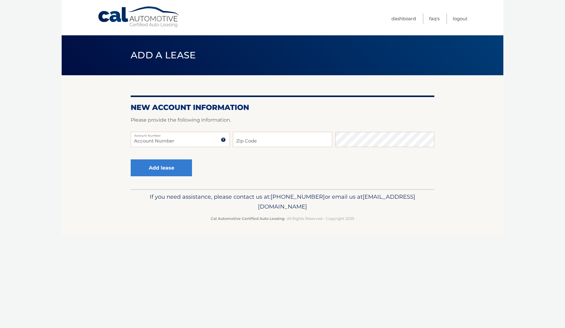  What do you see at coordinates (283, 218) in the screenshot?
I see `p: - All Rights Reserved - Copyright 2025` at bounding box center [283, 218].